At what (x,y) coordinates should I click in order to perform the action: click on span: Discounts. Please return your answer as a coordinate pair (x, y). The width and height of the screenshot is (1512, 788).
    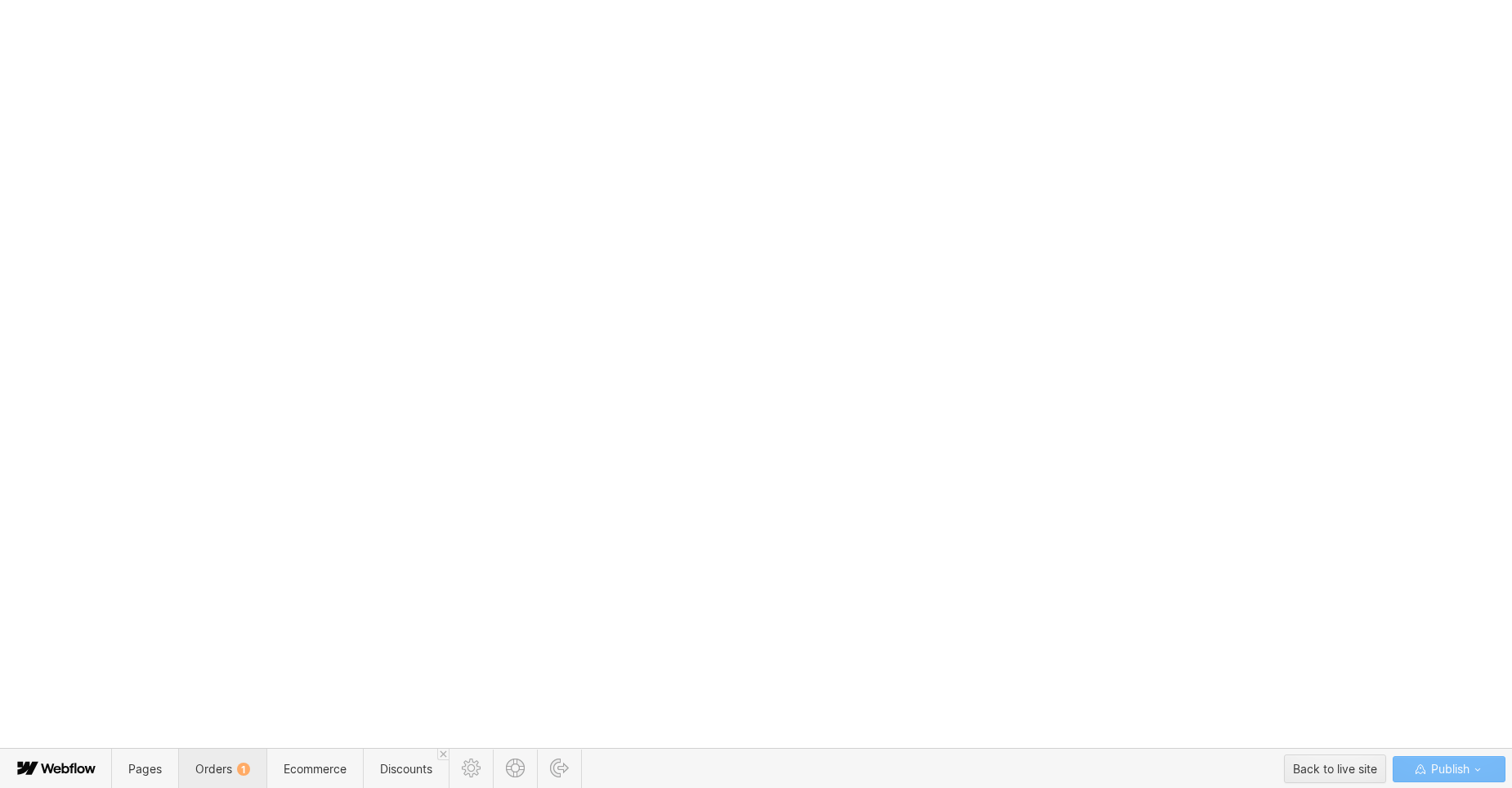
    Looking at the image, I should click on (406, 768).